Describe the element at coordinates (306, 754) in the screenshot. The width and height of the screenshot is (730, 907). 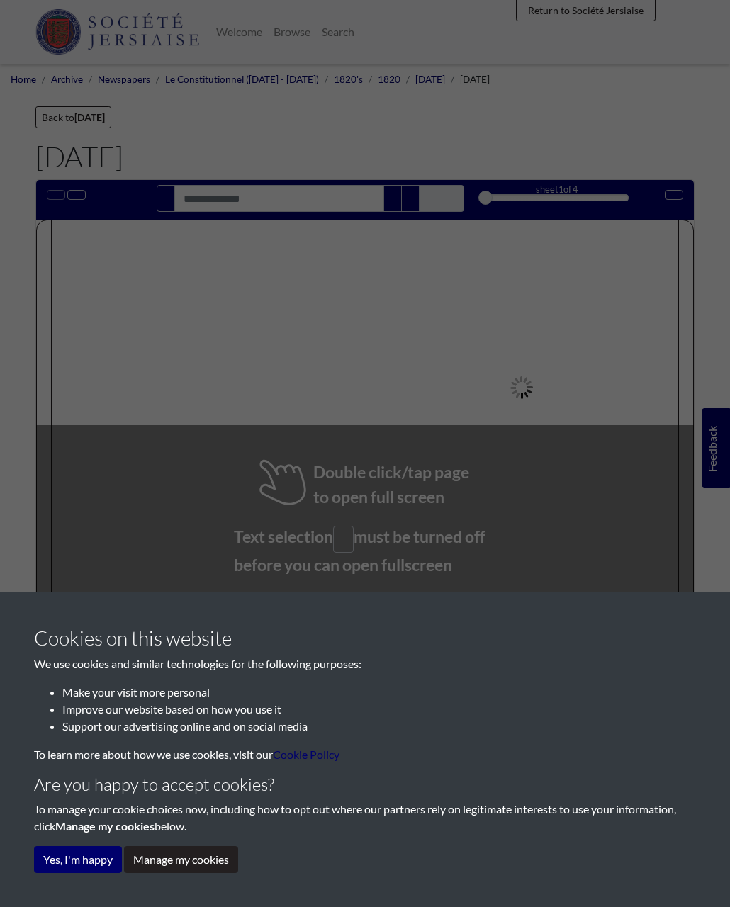
I see `a: learn more about cookies` at that location.